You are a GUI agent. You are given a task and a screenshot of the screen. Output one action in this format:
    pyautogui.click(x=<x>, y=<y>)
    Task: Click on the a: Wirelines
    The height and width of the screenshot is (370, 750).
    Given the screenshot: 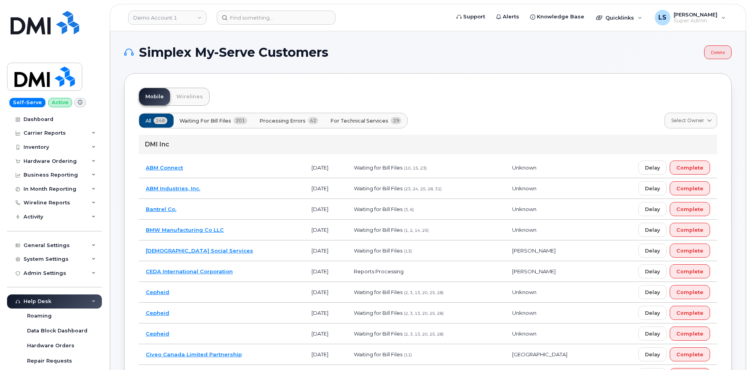 What is the action you would take?
    pyautogui.click(x=190, y=97)
    